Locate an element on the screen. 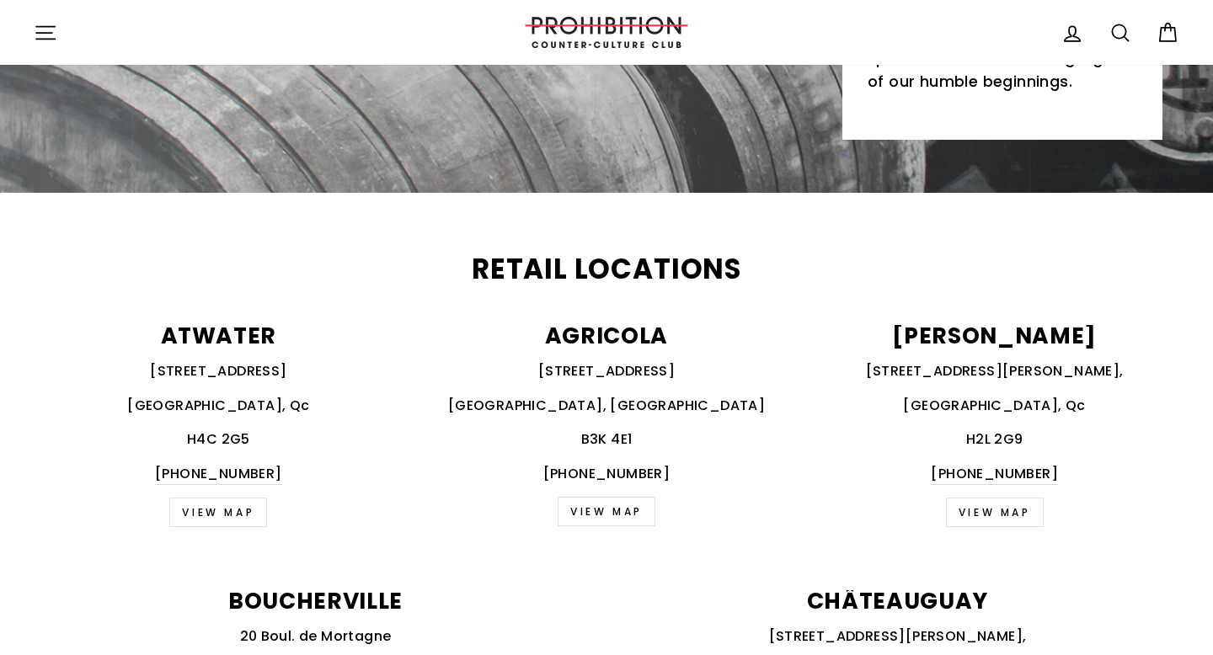 This screenshot has width=1213, height=655. h2: Retail Locations is located at coordinates (607, 270).